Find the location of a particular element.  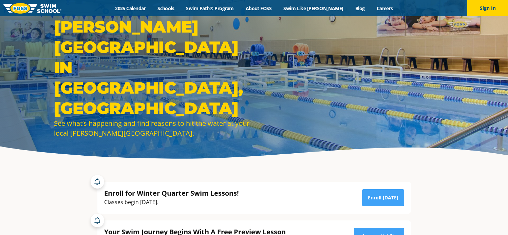

a: Swim Path® Program is located at coordinates (210, 8).